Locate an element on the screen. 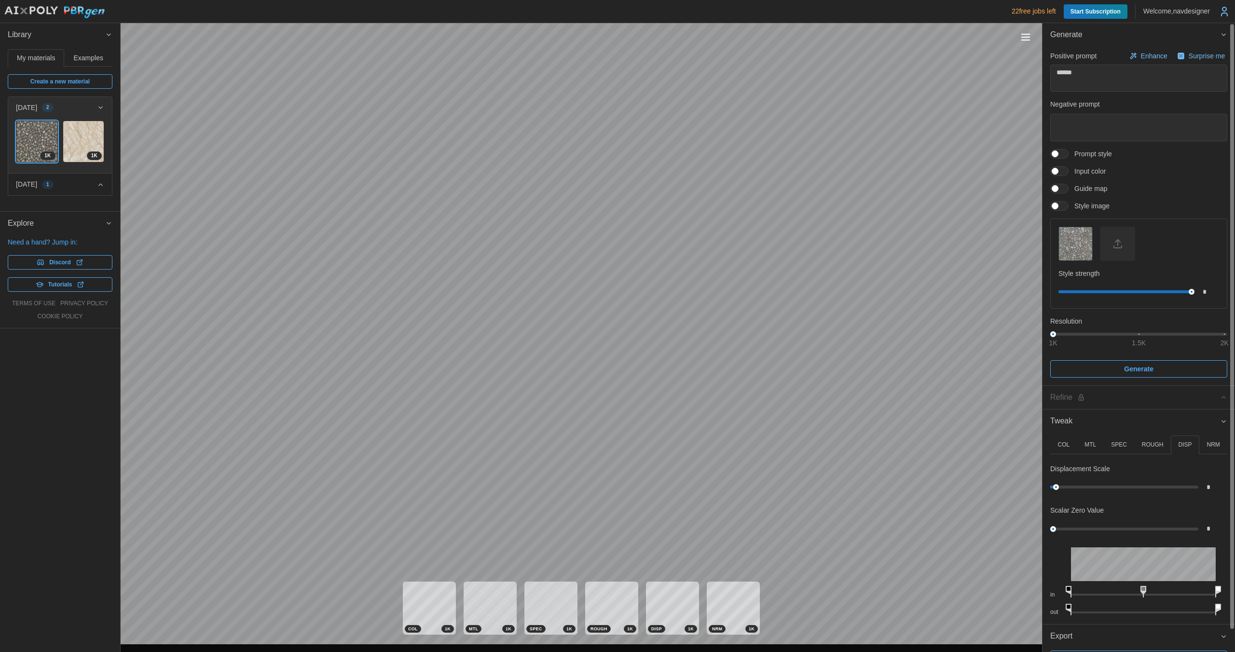  span: SPEC is located at coordinates (536, 629).